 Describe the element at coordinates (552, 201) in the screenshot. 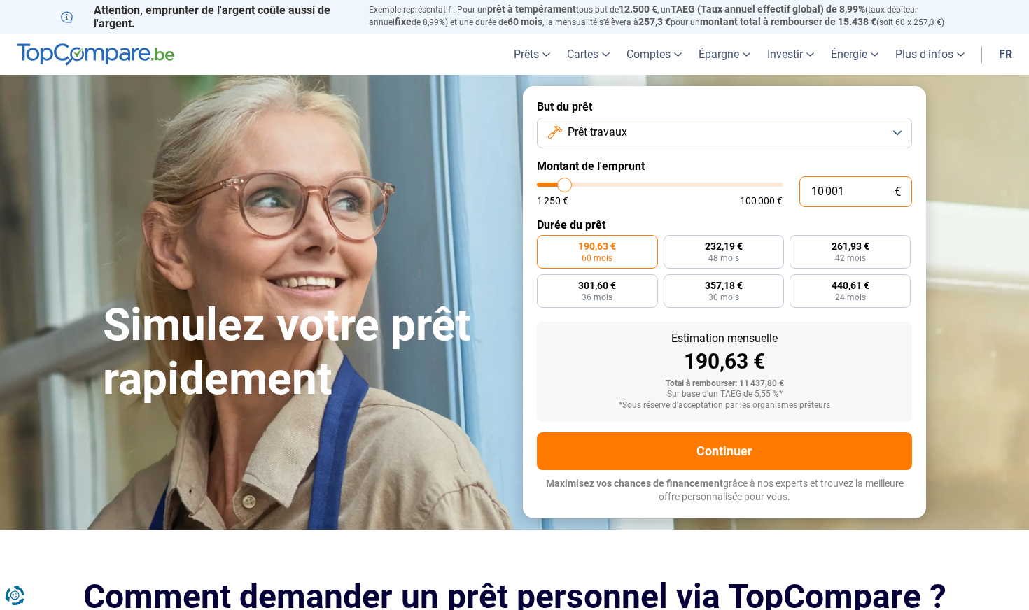

I see `span: 1 250 €` at that location.